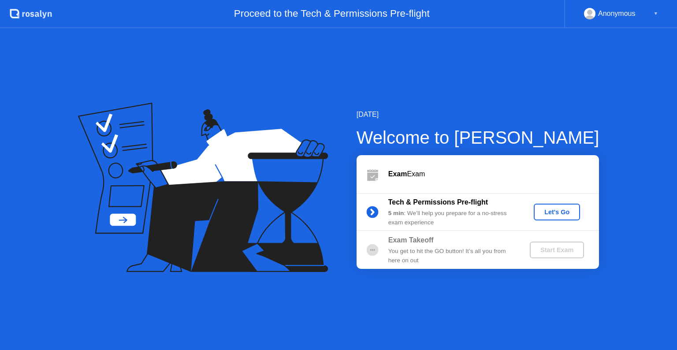  I want to click on div: Anonymous, so click(616, 14).